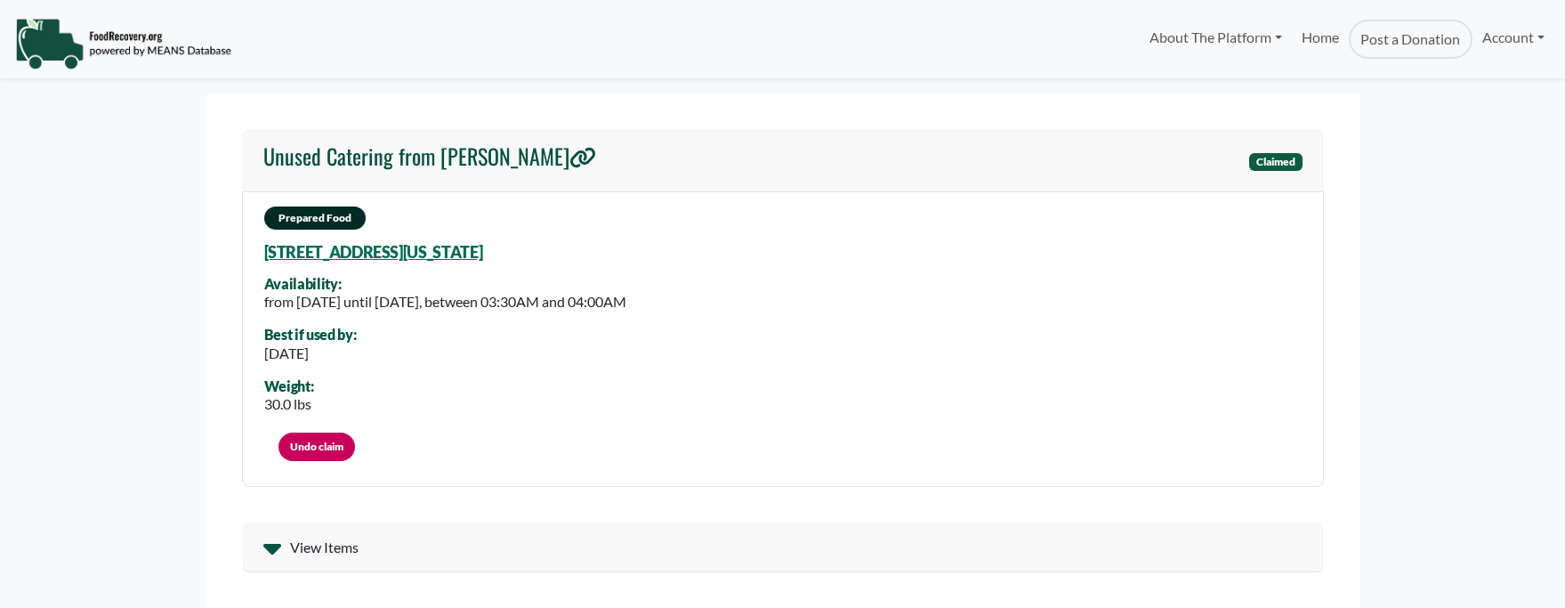  I want to click on a: Home, so click(1320, 39).